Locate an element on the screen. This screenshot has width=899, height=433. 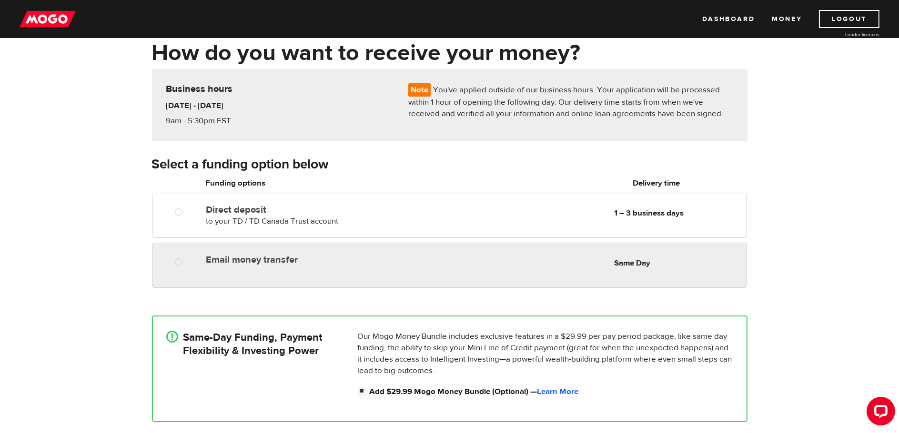
h6: Funding options is located at coordinates (315, 183).